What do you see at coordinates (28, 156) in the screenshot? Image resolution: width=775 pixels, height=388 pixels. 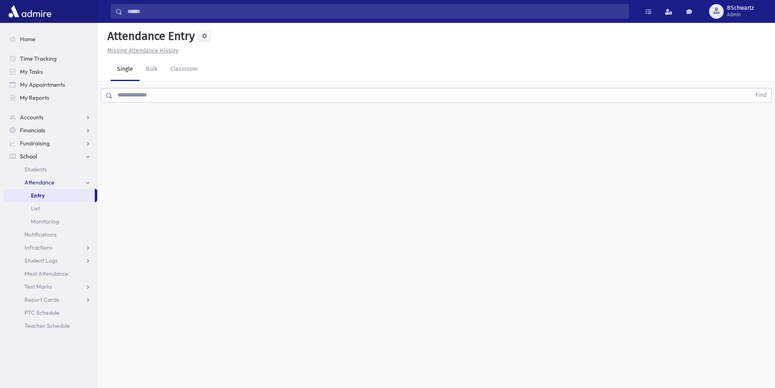 I see `span: School` at bounding box center [28, 156].